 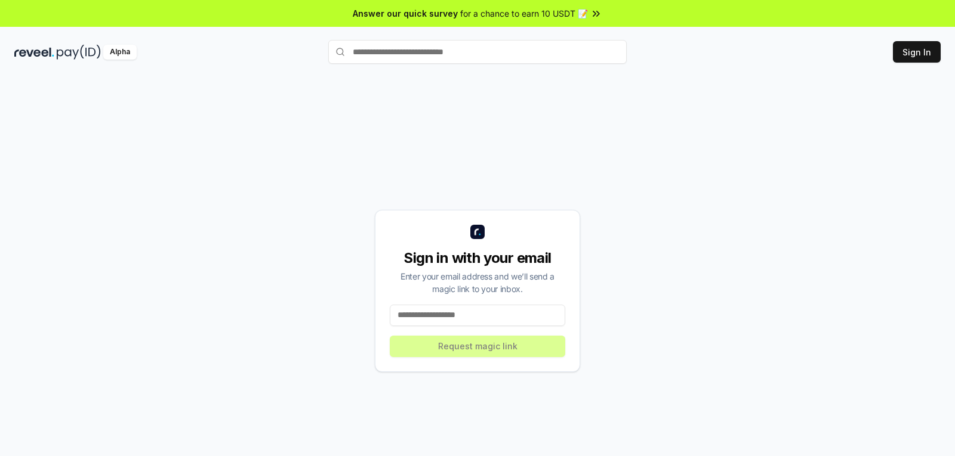 What do you see at coordinates (79, 52) in the screenshot?
I see `img: pay_id` at bounding box center [79, 52].